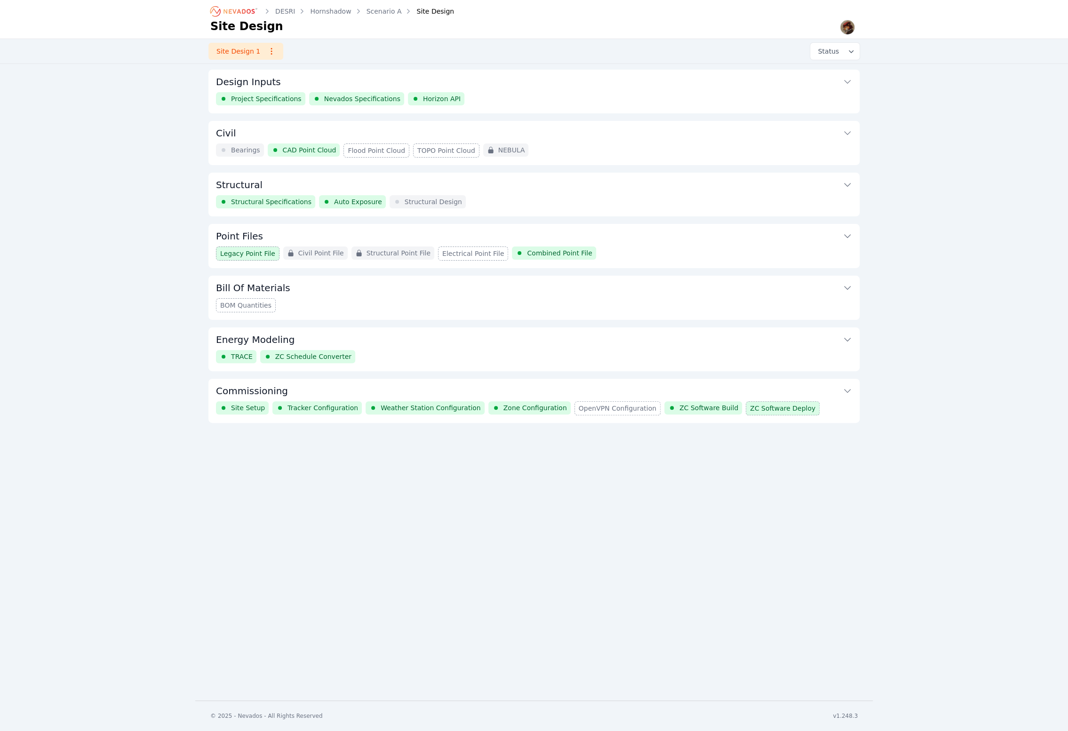 This screenshot has height=731, width=1068. What do you see at coordinates (271, 202) in the screenshot?
I see `span: Structural Specifications` at bounding box center [271, 202].